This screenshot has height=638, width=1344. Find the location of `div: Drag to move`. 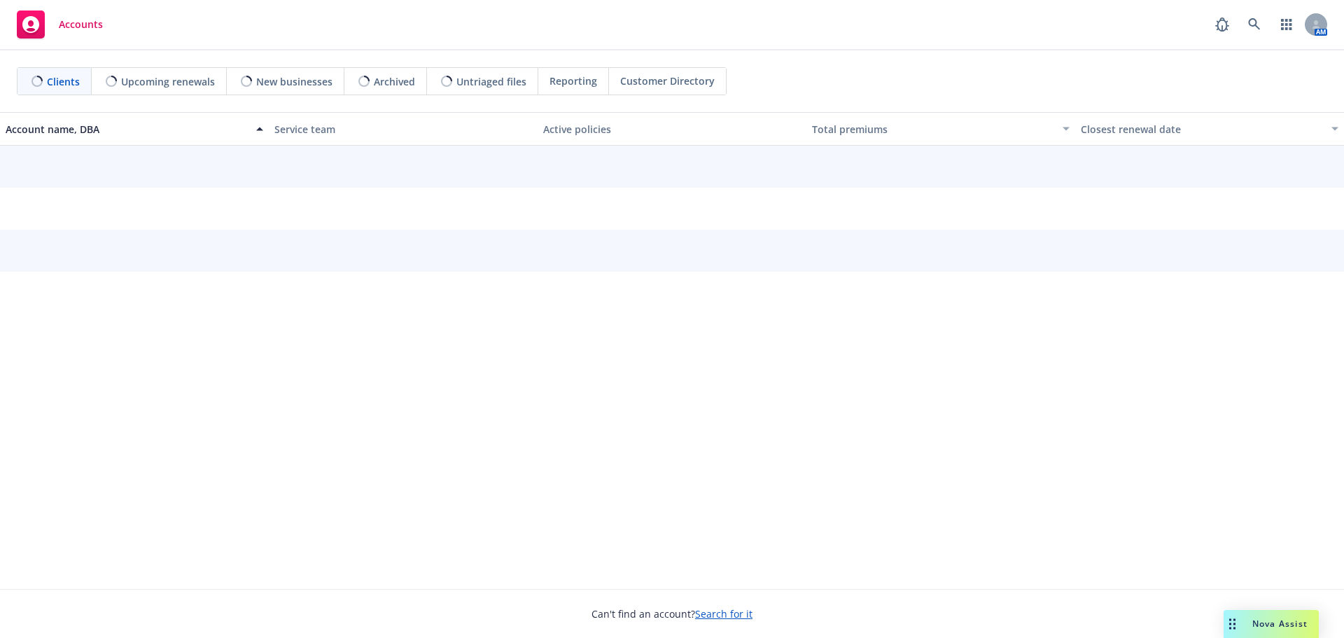

div: Drag to move is located at coordinates (1232, 624).